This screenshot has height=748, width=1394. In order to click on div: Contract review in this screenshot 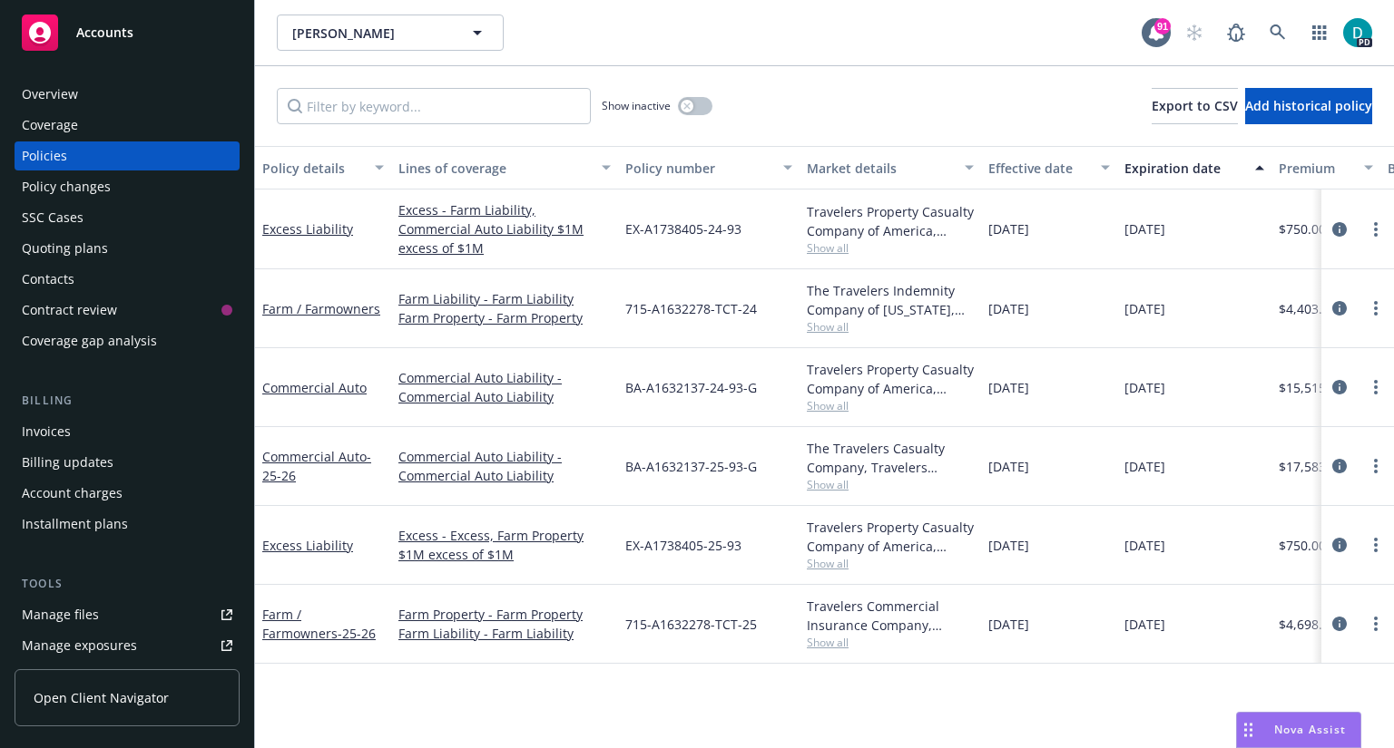, I will do `click(69, 310)`.